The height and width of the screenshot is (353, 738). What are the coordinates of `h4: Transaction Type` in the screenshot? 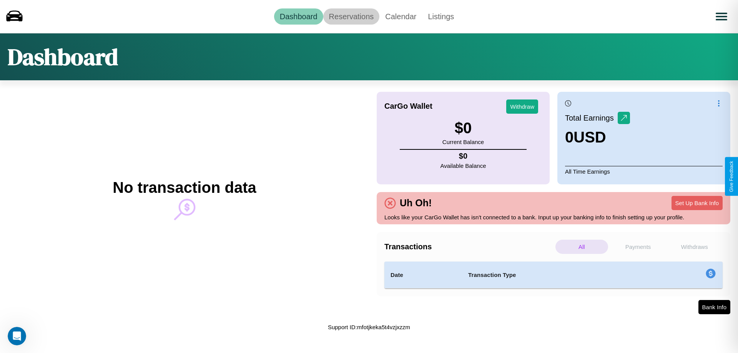 It's located at (556, 275).